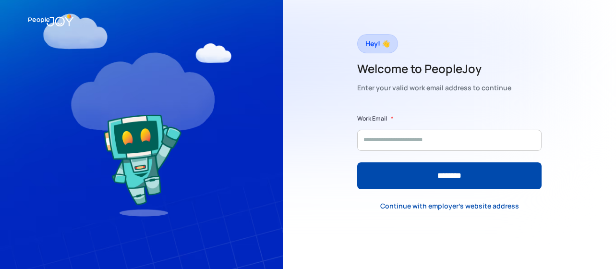 This screenshot has height=269, width=616. What do you see at coordinates (434, 88) in the screenshot?
I see `div: Enter your valid work email address to continue` at bounding box center [434, 88].